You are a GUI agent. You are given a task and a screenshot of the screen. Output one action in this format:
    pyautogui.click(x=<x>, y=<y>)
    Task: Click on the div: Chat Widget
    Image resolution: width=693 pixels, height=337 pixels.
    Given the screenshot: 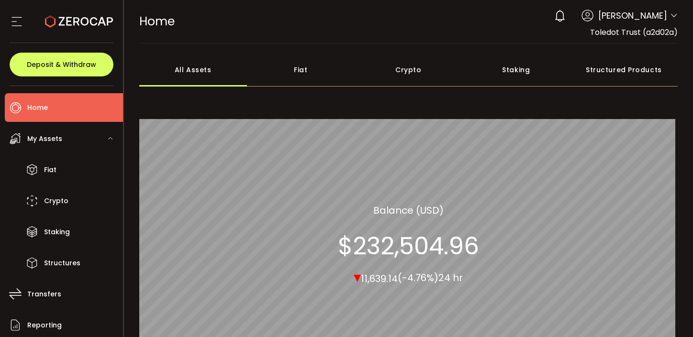 What is the action you would take?
    pyautogui.click(x=586, y=176)
    